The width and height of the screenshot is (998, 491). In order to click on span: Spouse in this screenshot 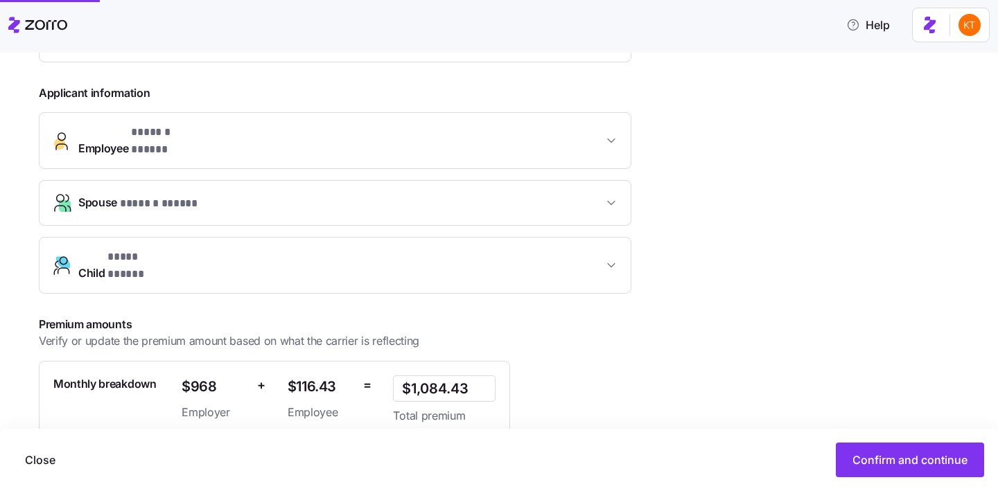, I will do `click(141, 203)`.